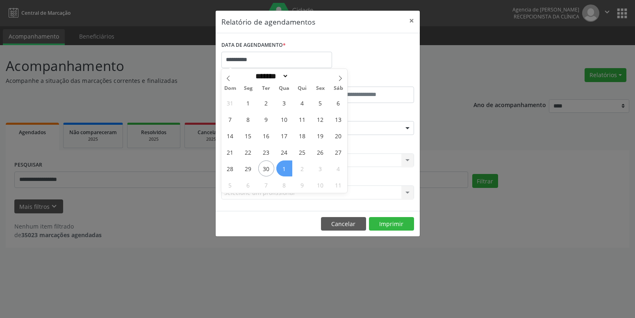 Image resolution: width=635 pixels, height=318 pixels. What do you see at coordinates (284, 119) in the screenshot?
I see `span: Setembro 10, 2025` at bounding box center [284, 119].